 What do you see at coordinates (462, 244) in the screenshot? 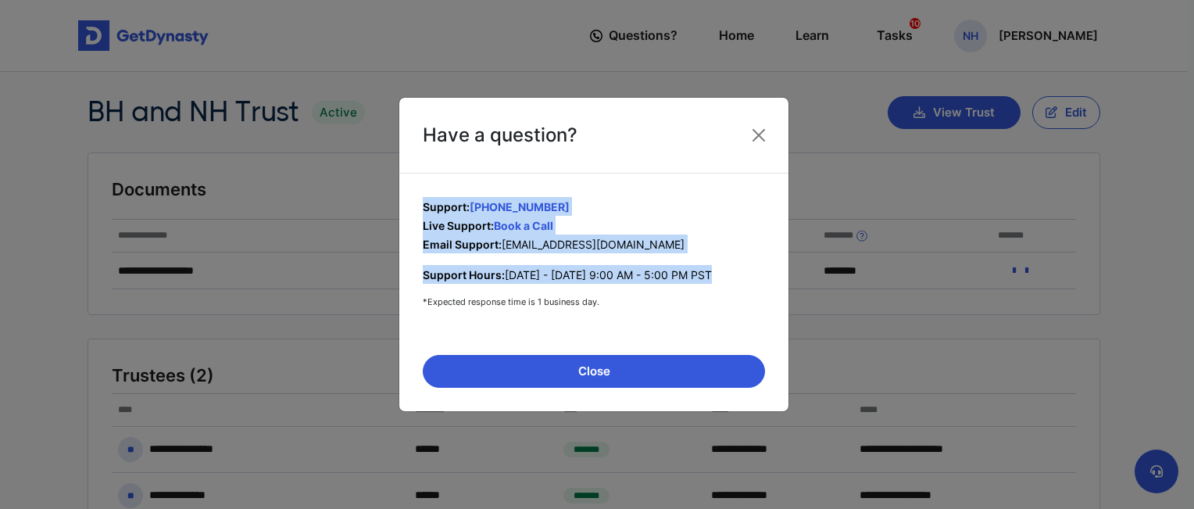
I see `span: Email Support:` at bounding box center [462, 244].